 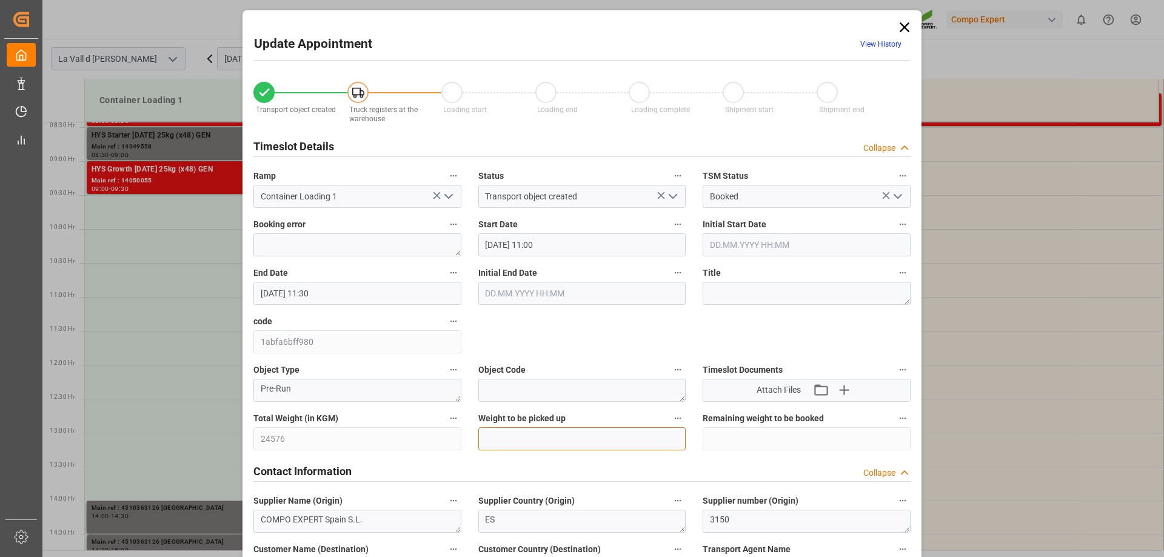 I want to click on button: Timeslot Documents, so click(x=903, y=370).